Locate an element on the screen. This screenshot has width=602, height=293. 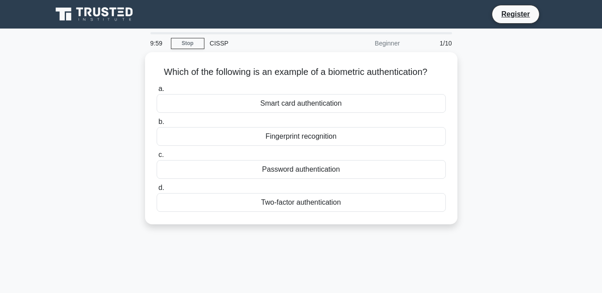
div: Password authentication is located at coordinates (301, 170).